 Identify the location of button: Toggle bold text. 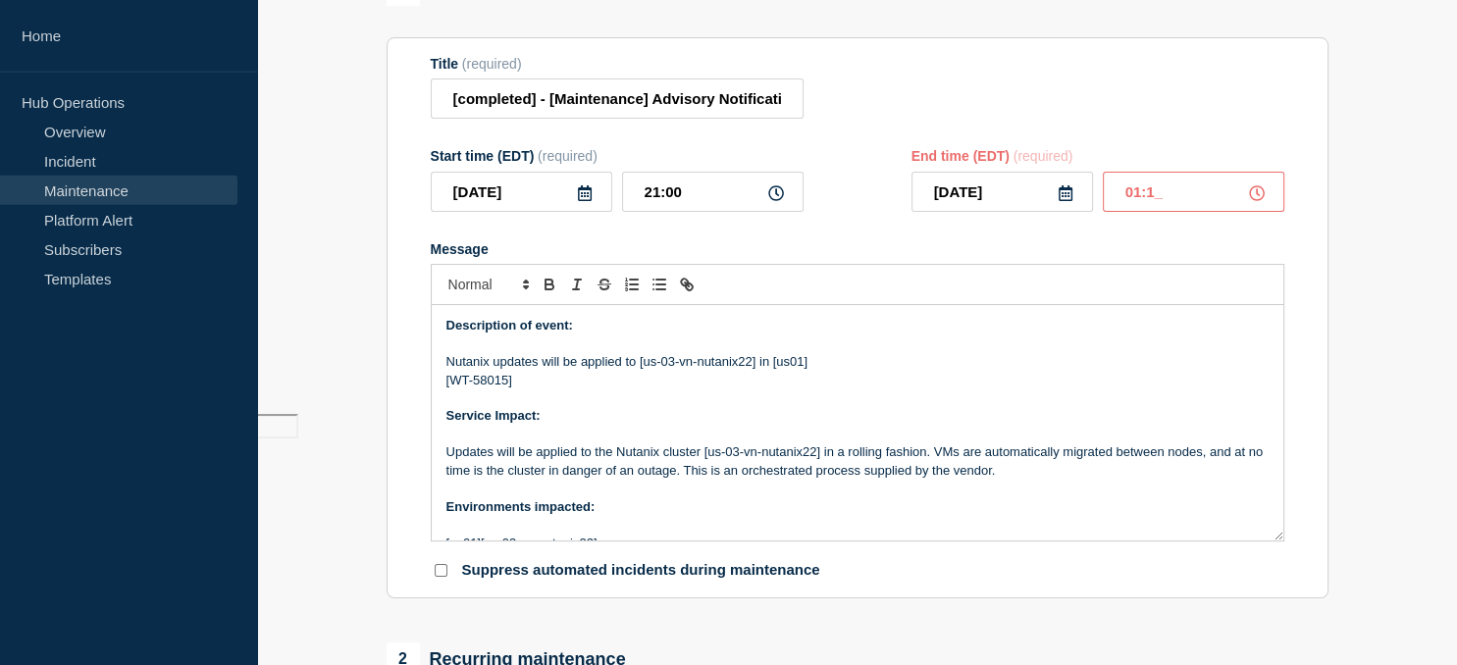
(550, 285).